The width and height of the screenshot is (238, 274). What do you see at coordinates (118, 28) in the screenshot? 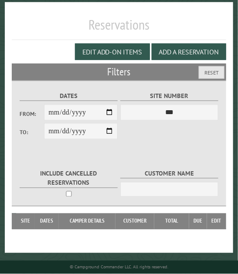
I see `h1: Reservations` at bounding box center [118, 28].